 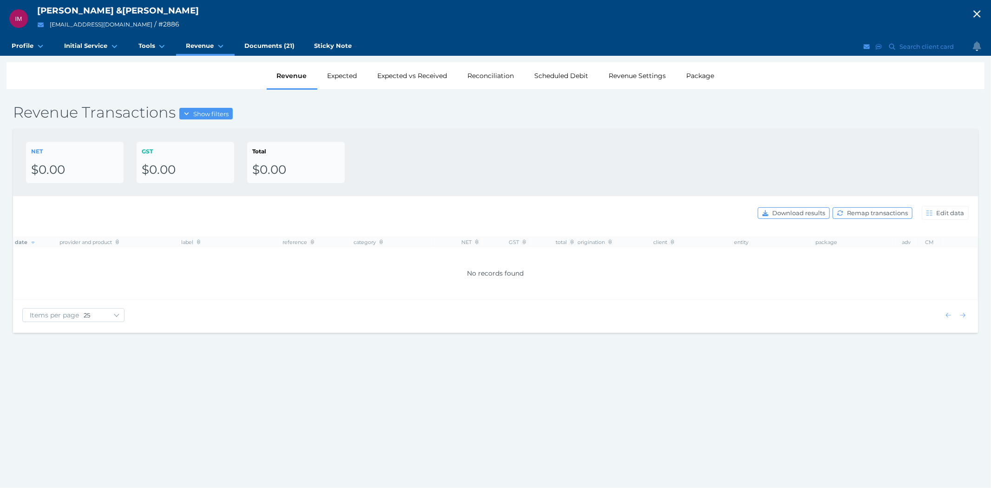 I want to click on span: IM, so click(x=19, y=19).